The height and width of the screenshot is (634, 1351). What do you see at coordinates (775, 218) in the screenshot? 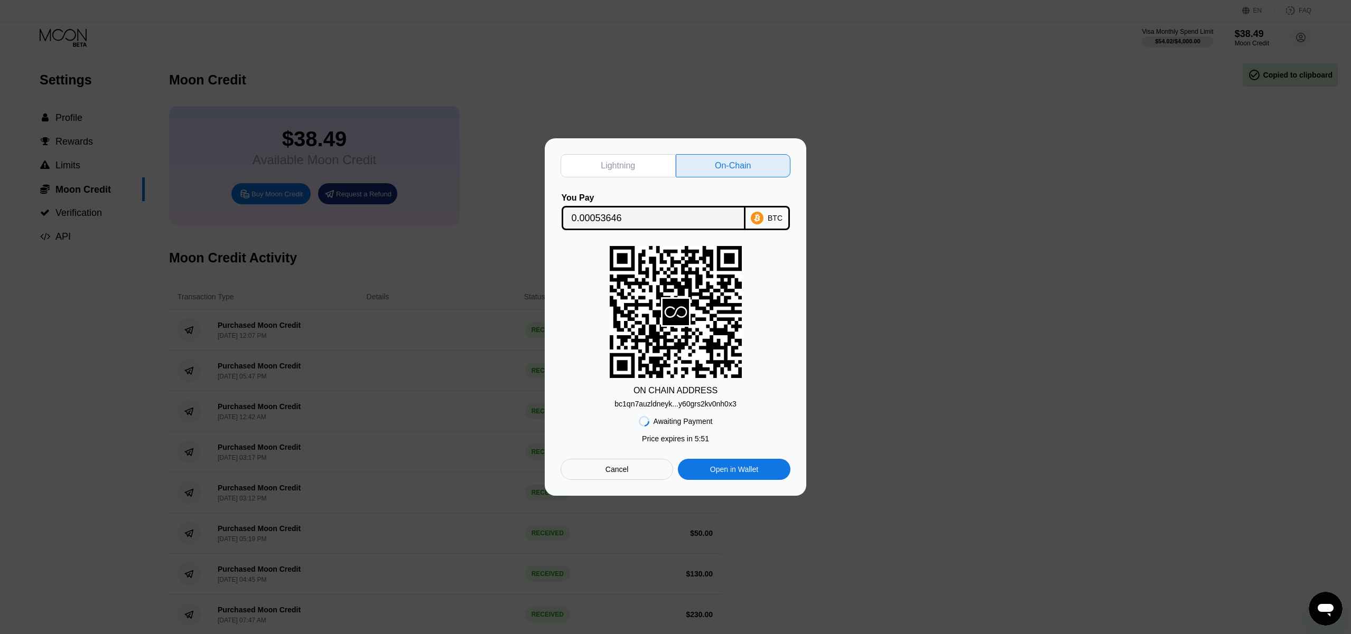
I see `div: BTC` at bounding box center [775, 218].